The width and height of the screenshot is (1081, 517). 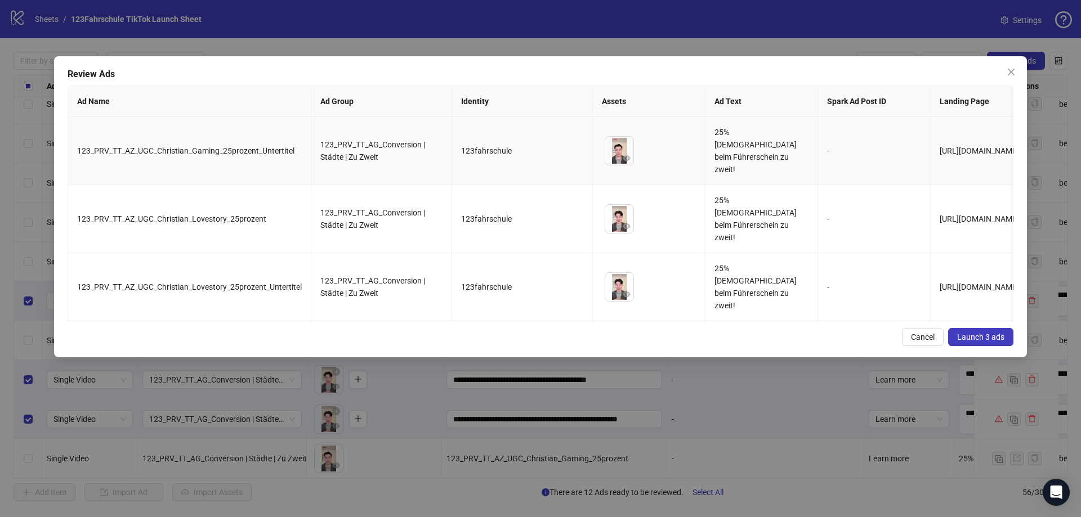 I want to click on div: Review Ads, so click(x=540, y=74).